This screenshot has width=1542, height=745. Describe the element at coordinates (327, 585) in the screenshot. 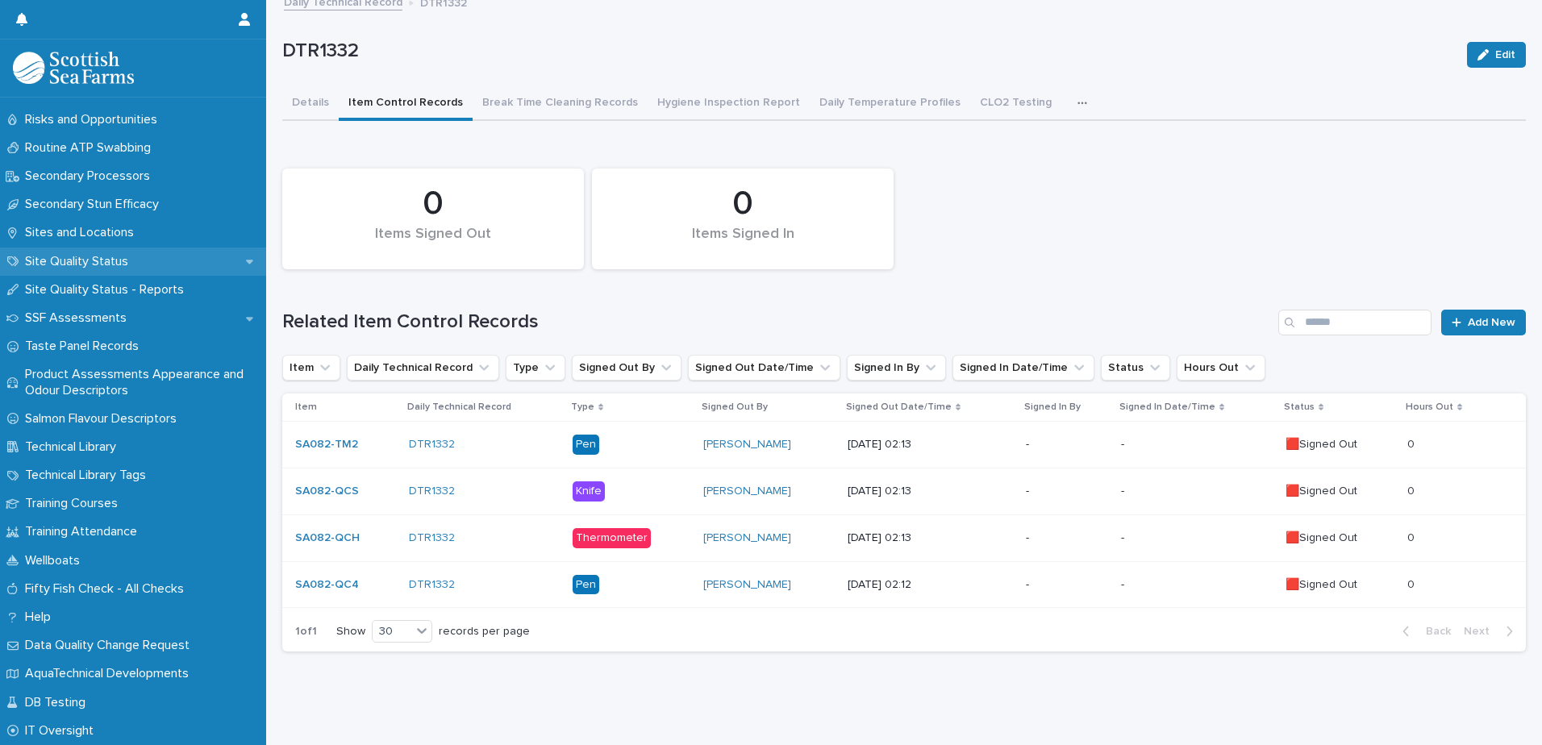

I see `a: SA082-QC4` at that location.